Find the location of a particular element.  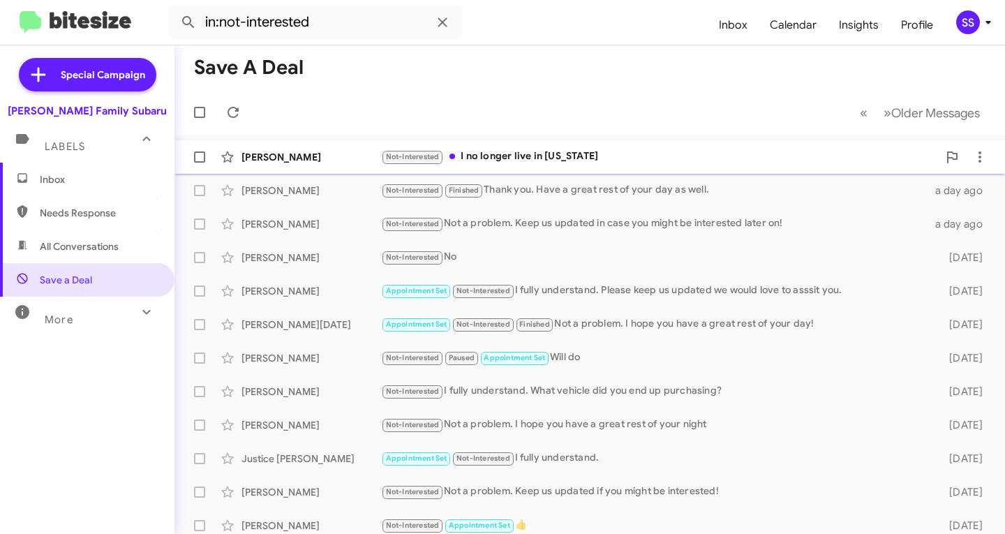

div: I fully understand. What vehicle did you end up purchasing? is located at coordinates (657, 391).